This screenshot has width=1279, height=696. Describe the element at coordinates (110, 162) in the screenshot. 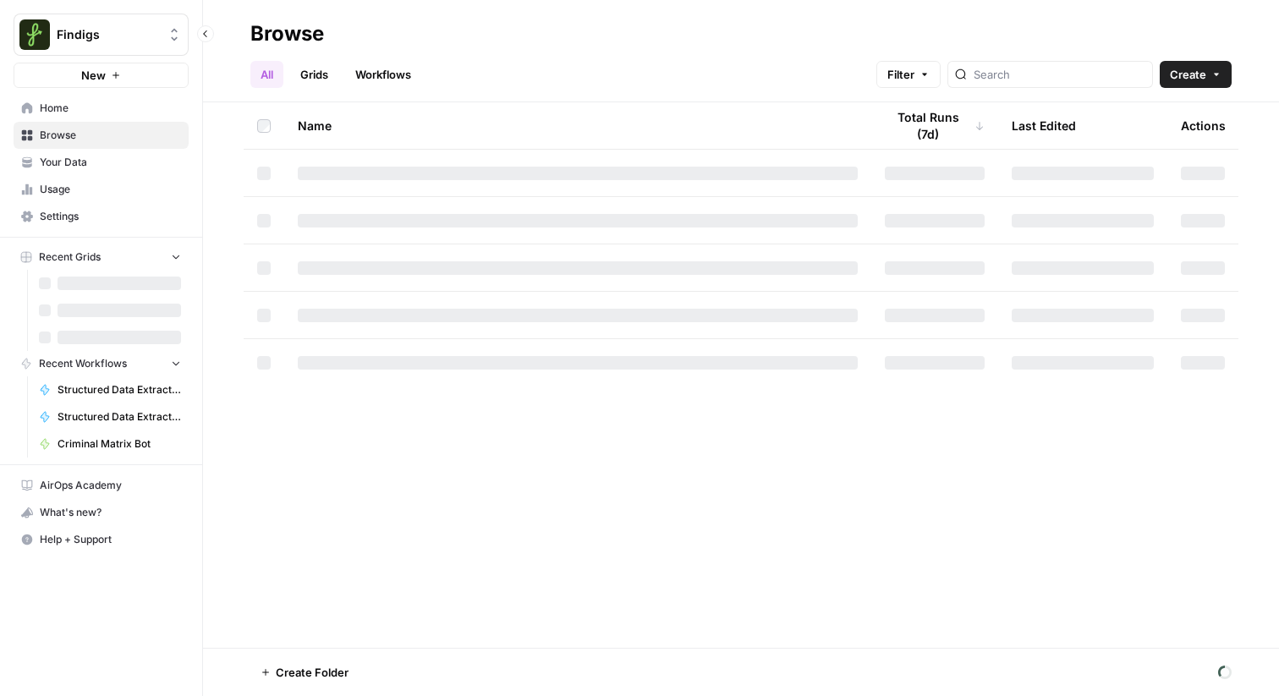

I see `span: Your Data` at that location.